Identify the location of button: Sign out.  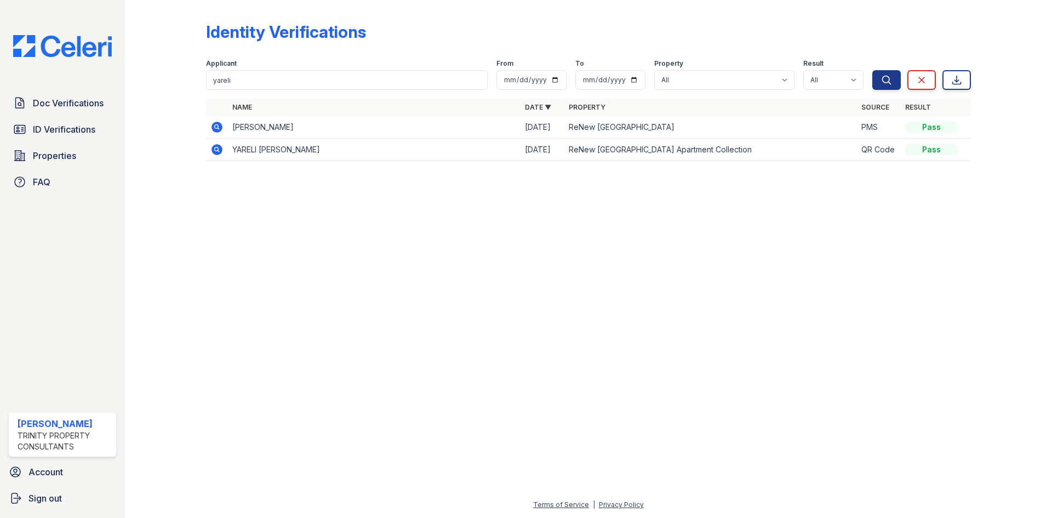
(62, 498).